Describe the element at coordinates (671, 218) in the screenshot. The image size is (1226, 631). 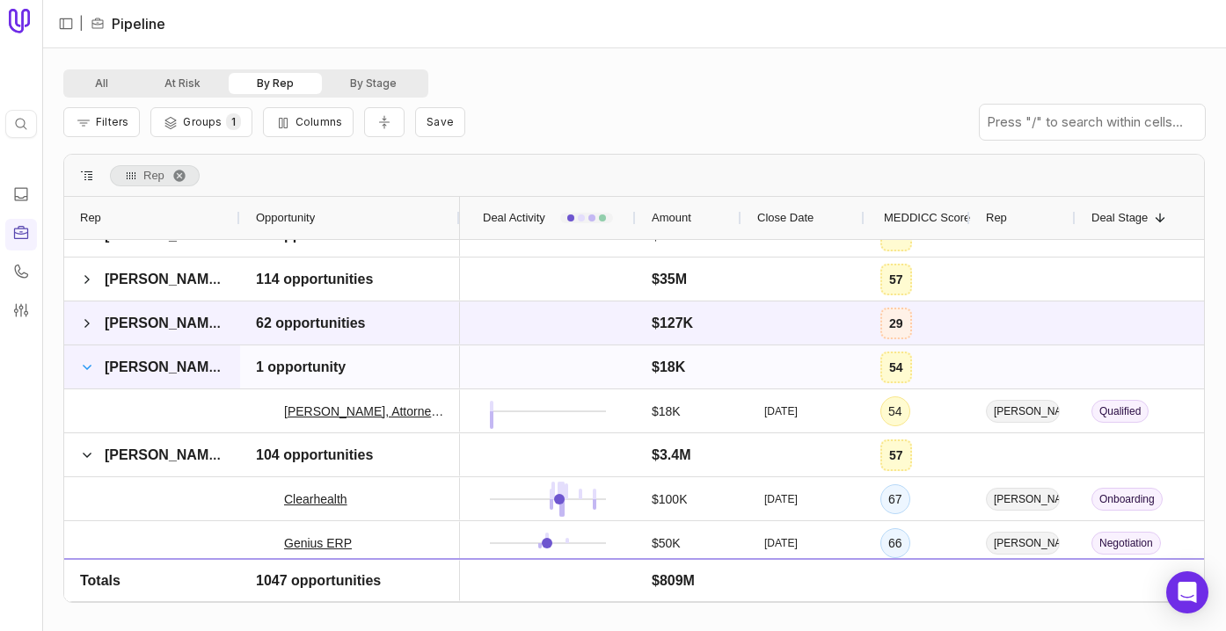
I see `span: Amount` at that location.